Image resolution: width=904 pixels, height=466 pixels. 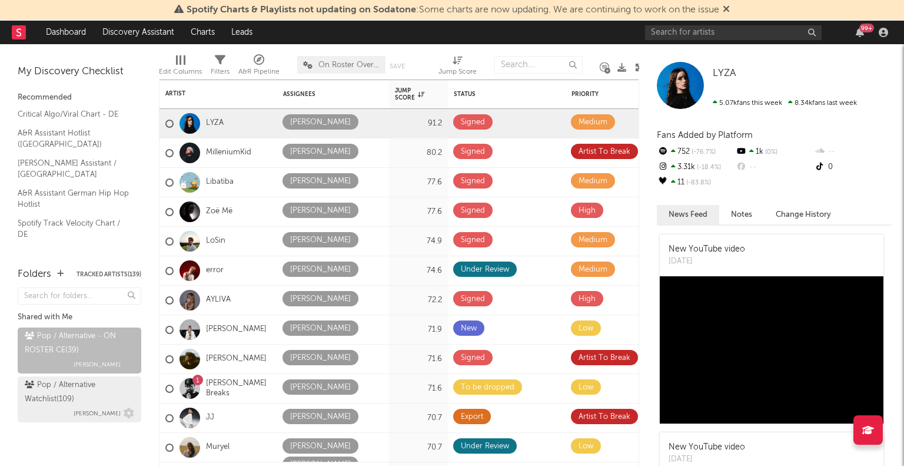 I want to click on div: Priority, so click(x=595, y=94).